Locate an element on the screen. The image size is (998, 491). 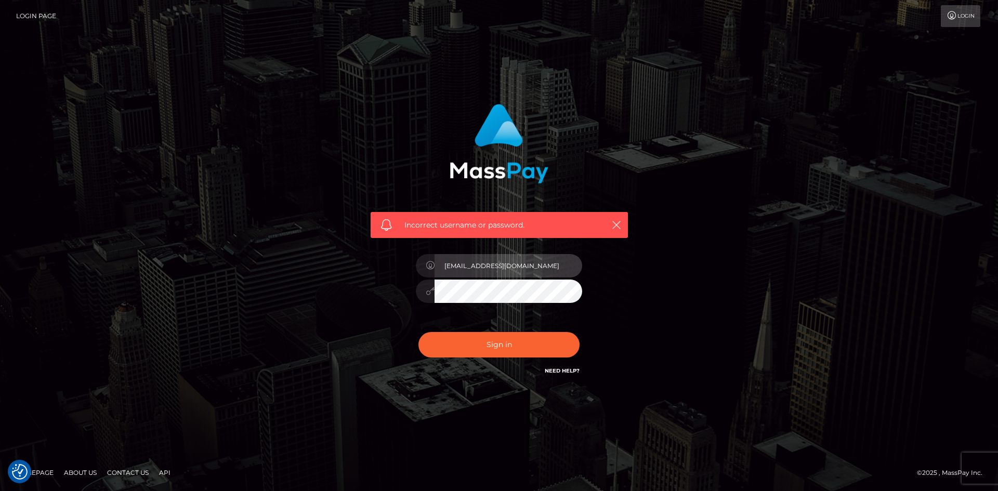
button: Consent Preferences is located at coordinates (20, 472).